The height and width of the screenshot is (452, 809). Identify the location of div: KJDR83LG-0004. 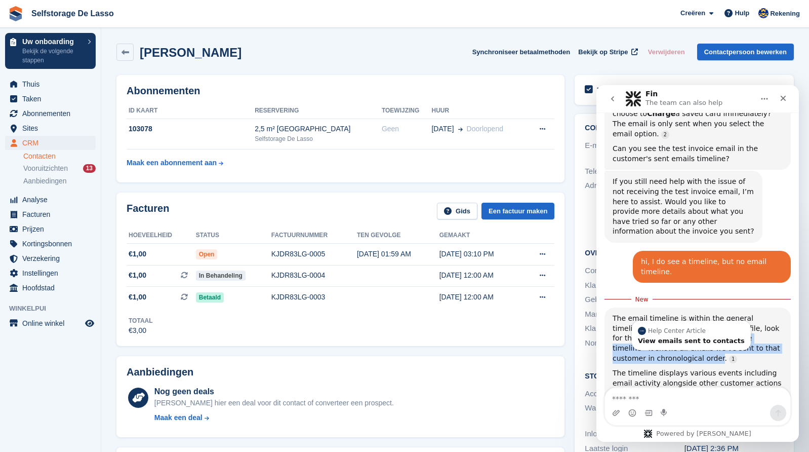
(314, 275).